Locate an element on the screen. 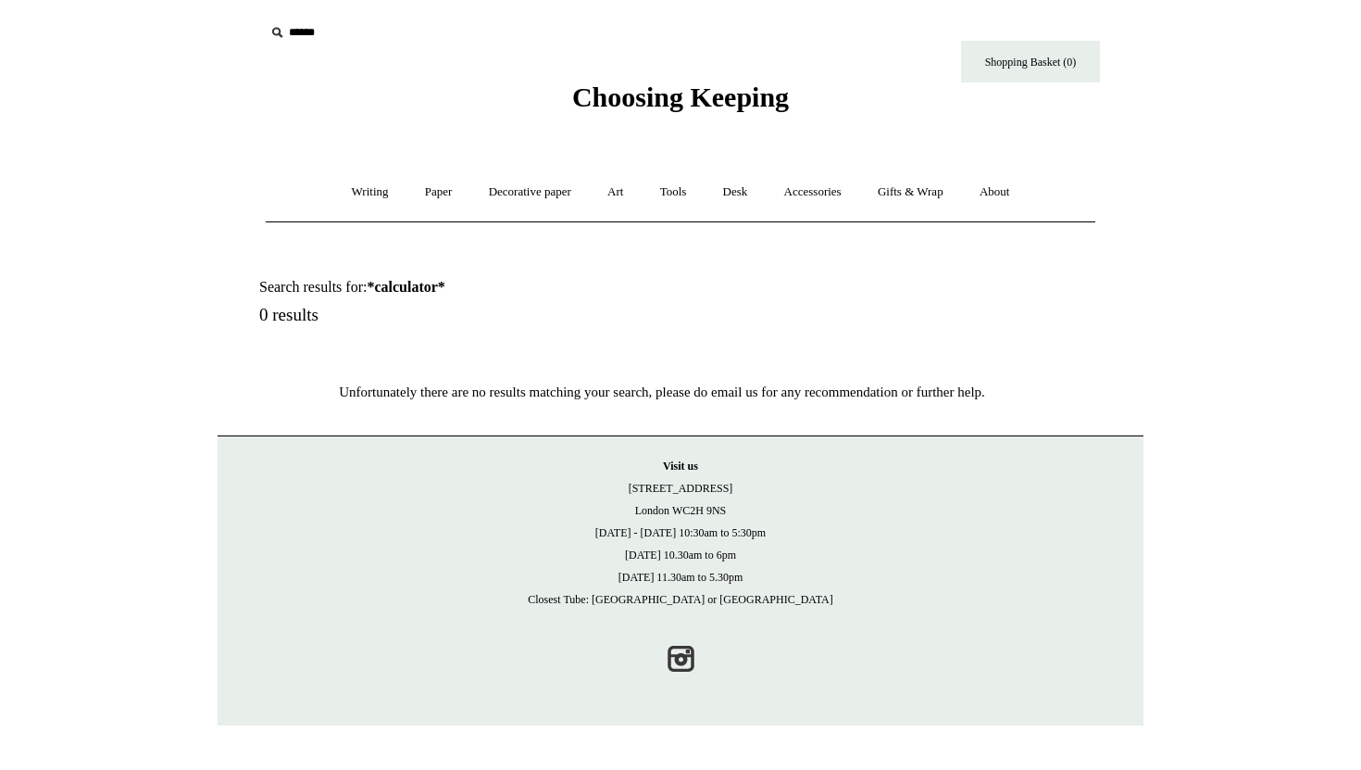 Image resolution: width=1361 pixels, height=770 pixels. span: Choosing Keeping is located at coordinates (681, 96).